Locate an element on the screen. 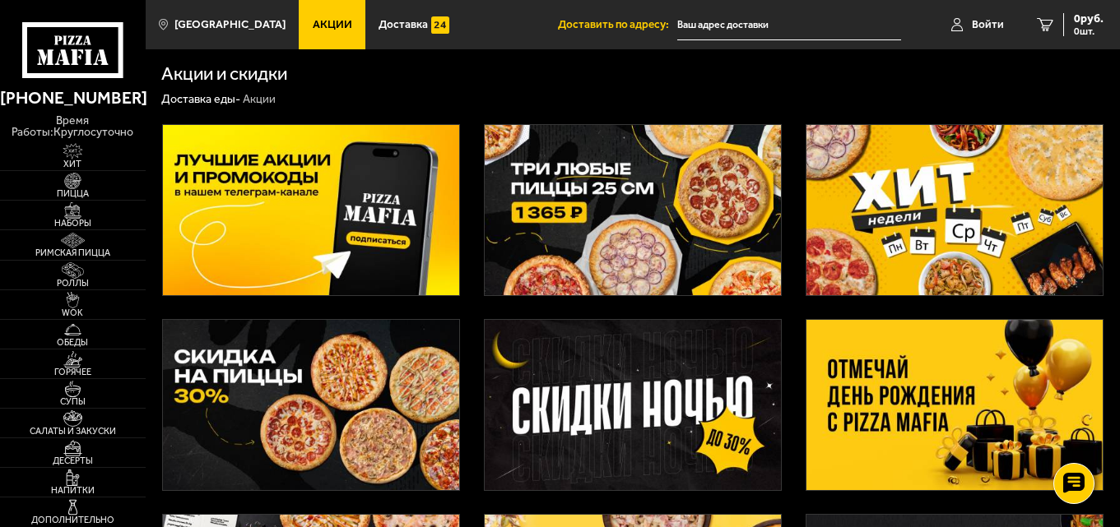 The height and width of the screenshot is (527, 1120). span: 0 руб. is located at coordinates (1089, 19).